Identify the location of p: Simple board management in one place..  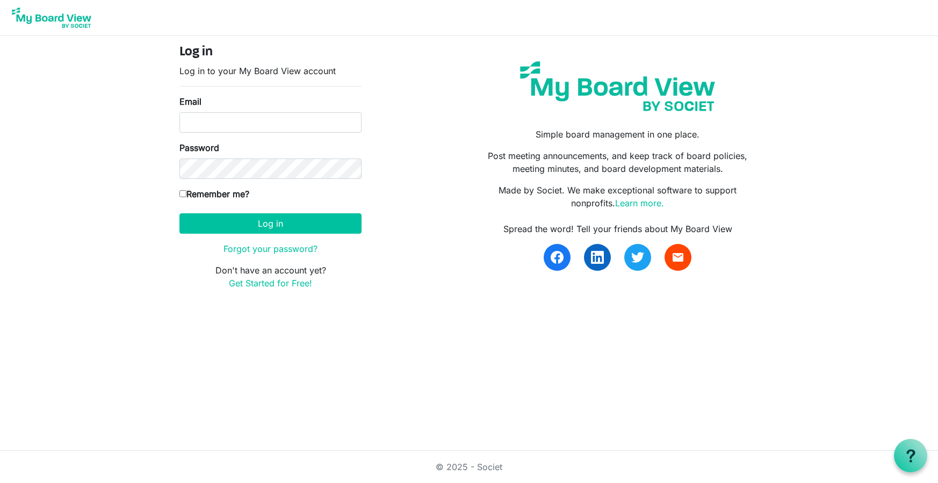
(617, 134).